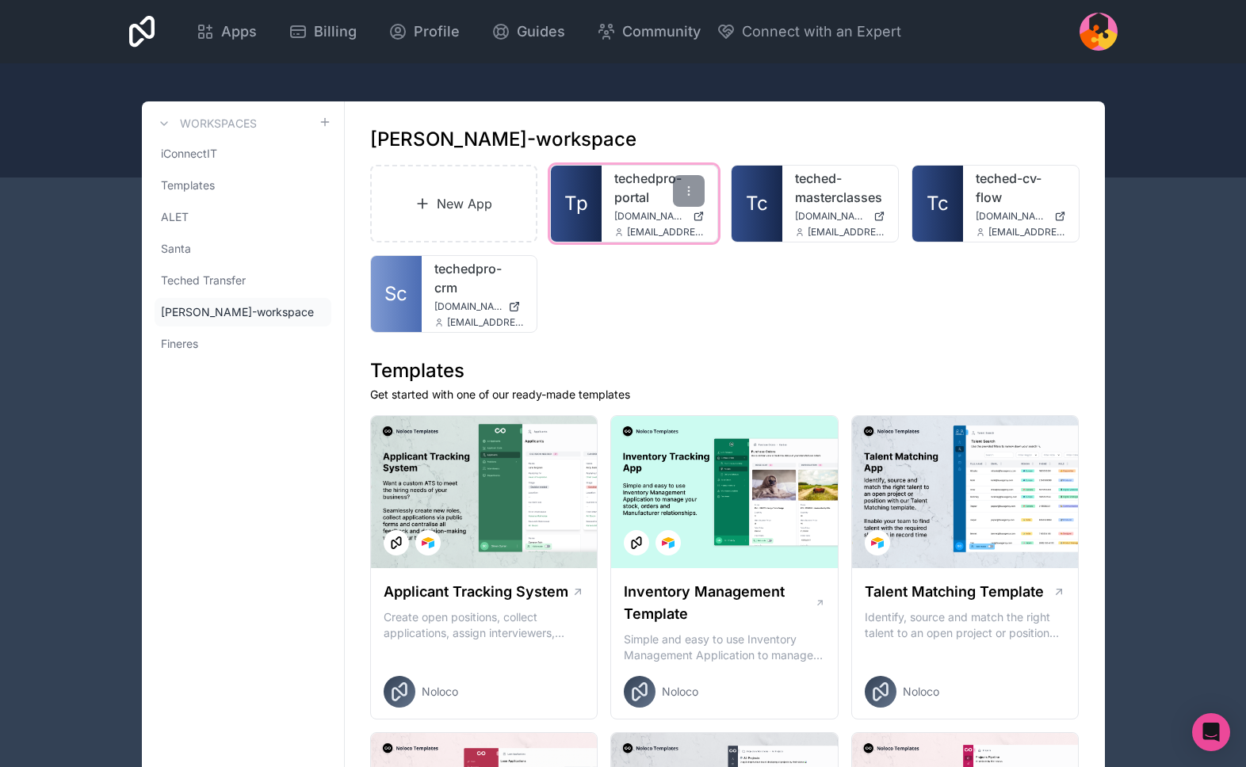  Describe the element at coordinates (188, 185) in the screenshot. I see `span: Templates` at that location.